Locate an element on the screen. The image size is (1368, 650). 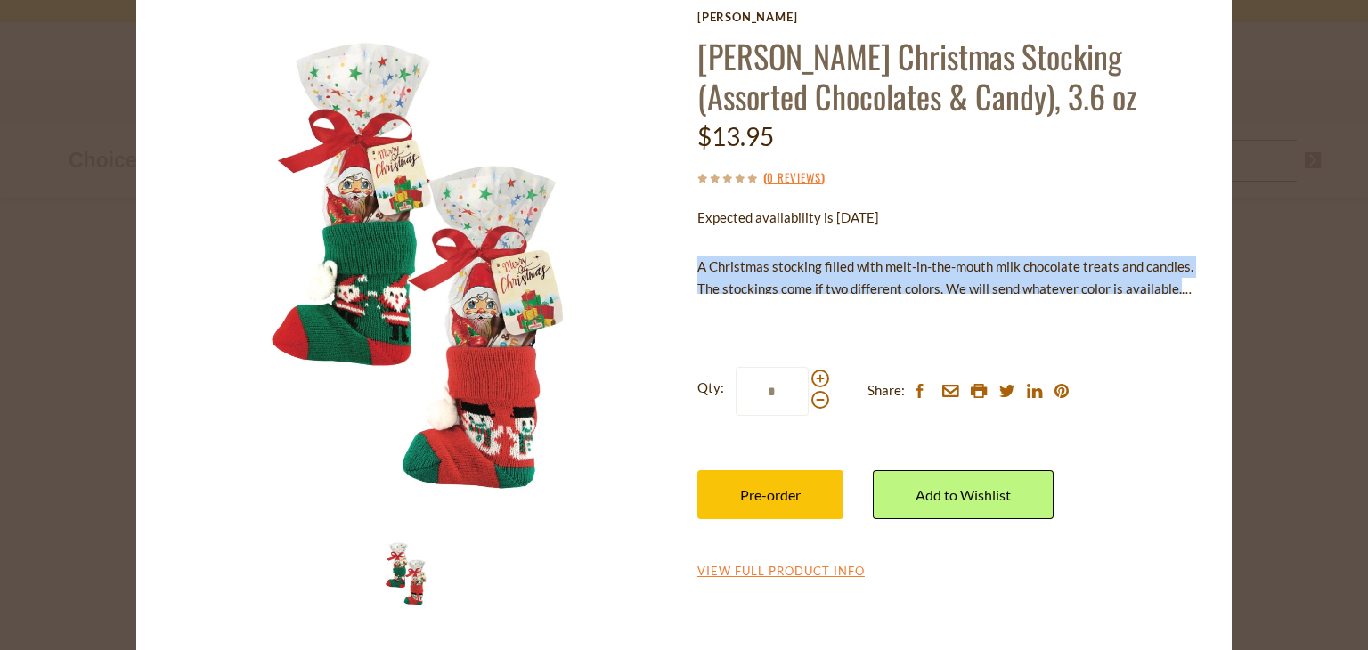
p: A Christmas stocking filled with melt-in-the-mouth milk chocolate treats and candies. The stockin... is located at coordinates (952, 278).